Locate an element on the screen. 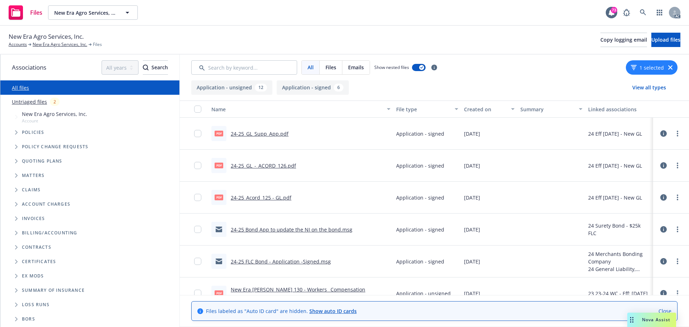  a: Switch app is located at coordinates (660, 13).